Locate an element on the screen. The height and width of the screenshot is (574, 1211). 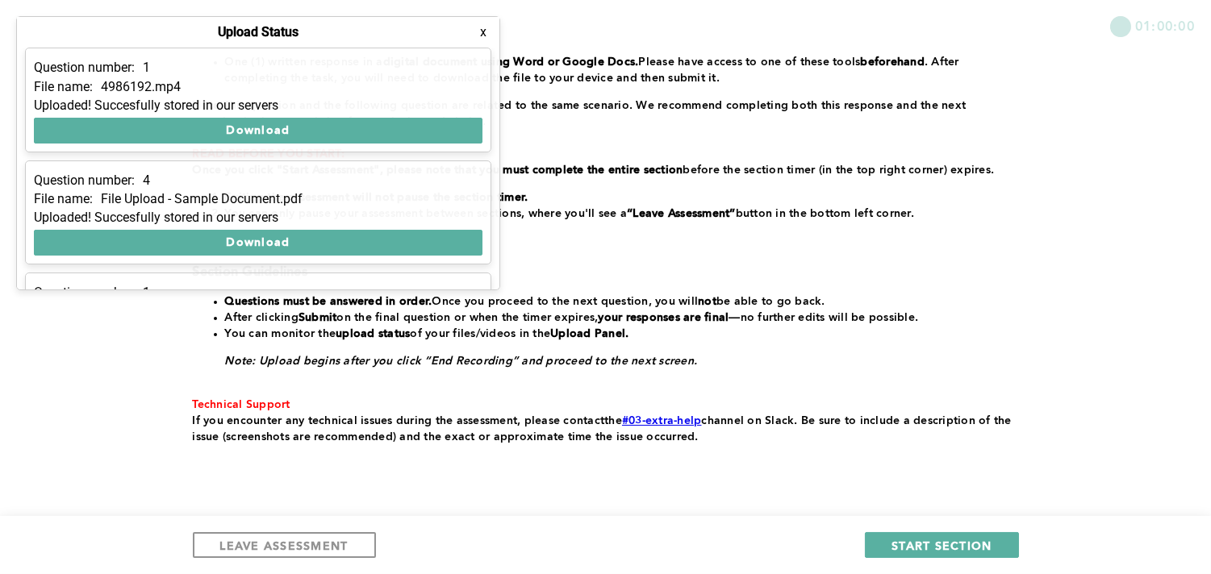
span: START SECTION is located at coordinates (941, 545).